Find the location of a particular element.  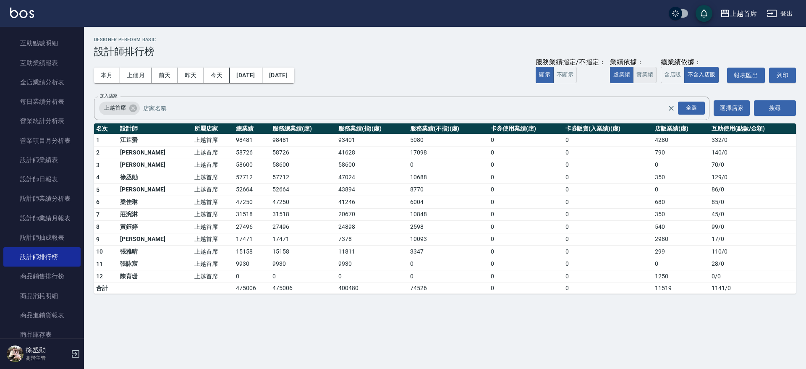

td: 5080 is located at coordinates (448, 140).